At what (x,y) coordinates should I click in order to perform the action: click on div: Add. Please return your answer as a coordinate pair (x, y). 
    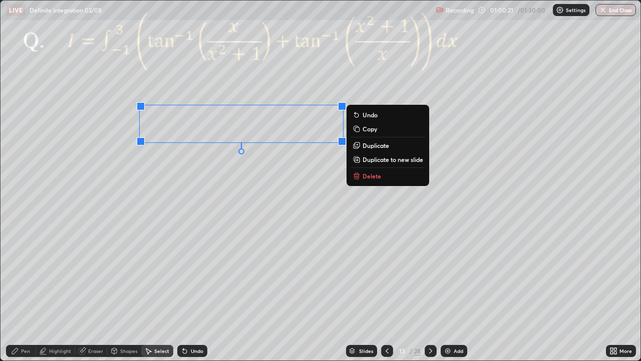
    Looking at the image, I should click on (458, 351).